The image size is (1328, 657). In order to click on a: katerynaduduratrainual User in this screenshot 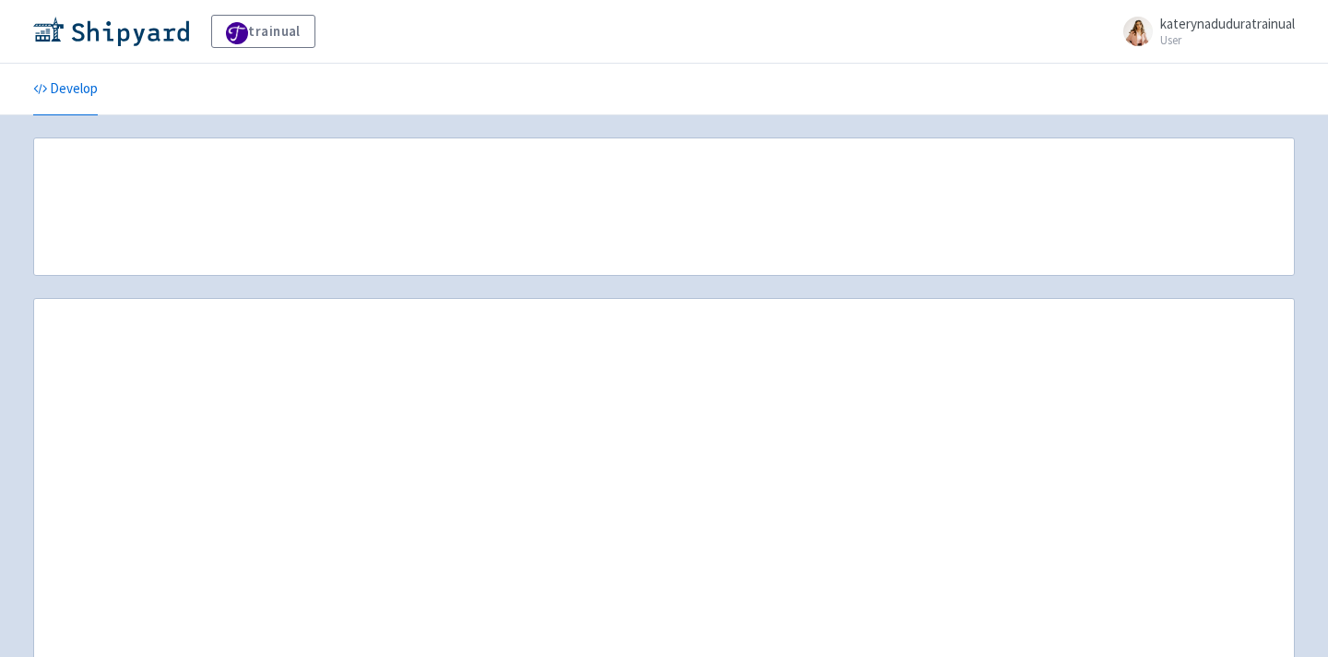, I will do `click(1203, 31)`.